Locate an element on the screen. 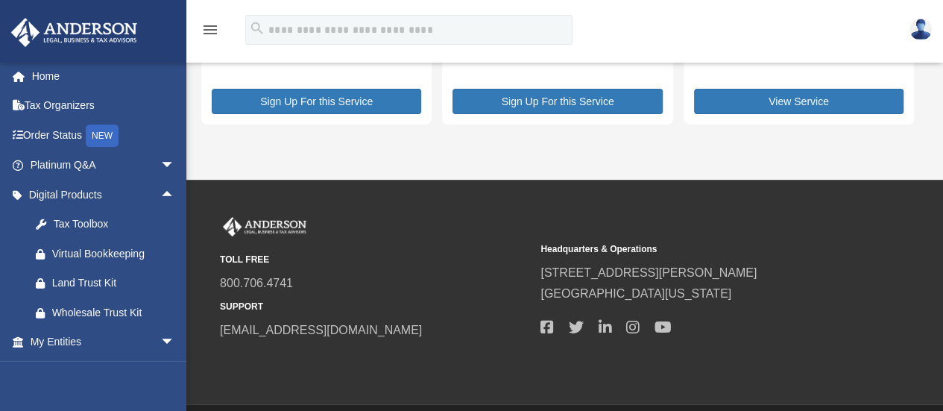  div: NEW is located at coordinates (102, 136).